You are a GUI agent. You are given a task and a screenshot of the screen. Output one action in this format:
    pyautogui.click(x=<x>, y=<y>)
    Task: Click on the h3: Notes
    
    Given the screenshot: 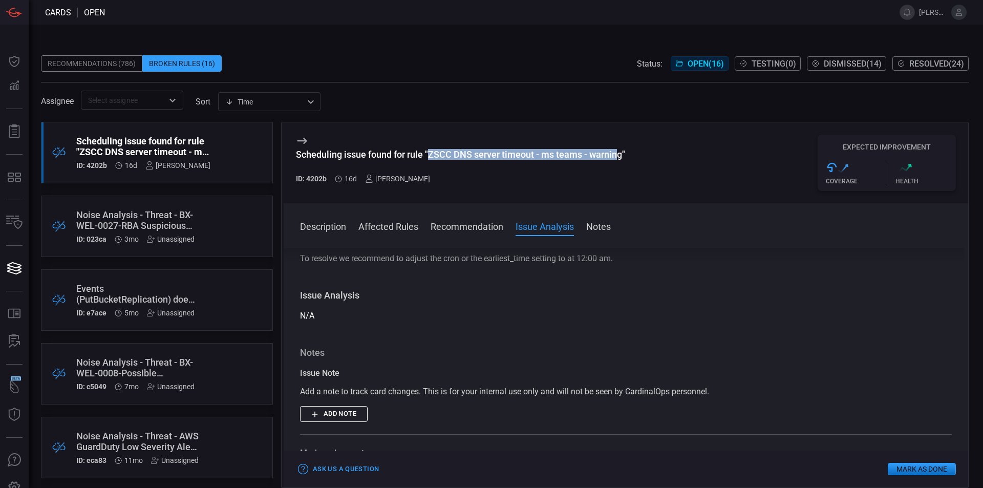 What is the action you would take?
    pyautogui.click(x=626, y=353)
    